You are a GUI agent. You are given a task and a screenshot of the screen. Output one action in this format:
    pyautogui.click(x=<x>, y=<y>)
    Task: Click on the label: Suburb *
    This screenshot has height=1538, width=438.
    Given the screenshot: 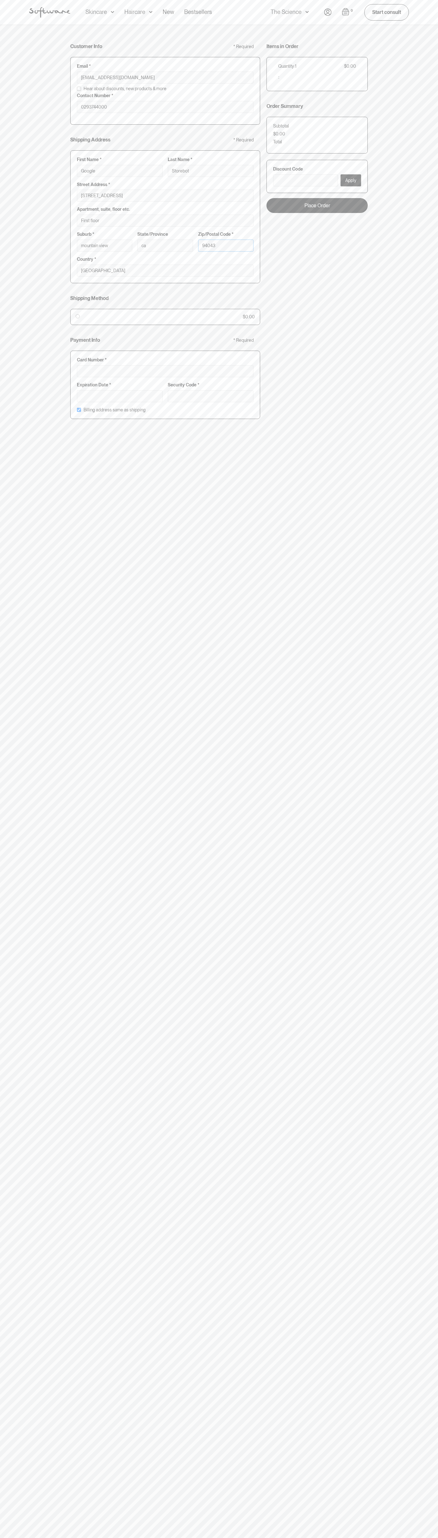 What is the action you would take?
    pyautogui.click(x=104, y=234)
    